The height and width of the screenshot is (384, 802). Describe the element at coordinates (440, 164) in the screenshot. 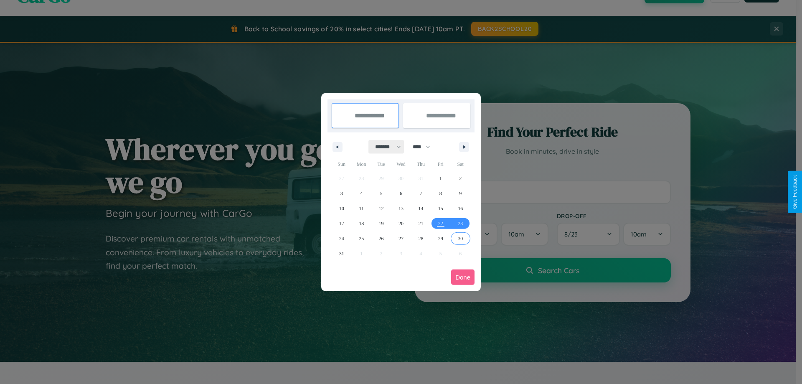

I see `span: Fri` at that location.